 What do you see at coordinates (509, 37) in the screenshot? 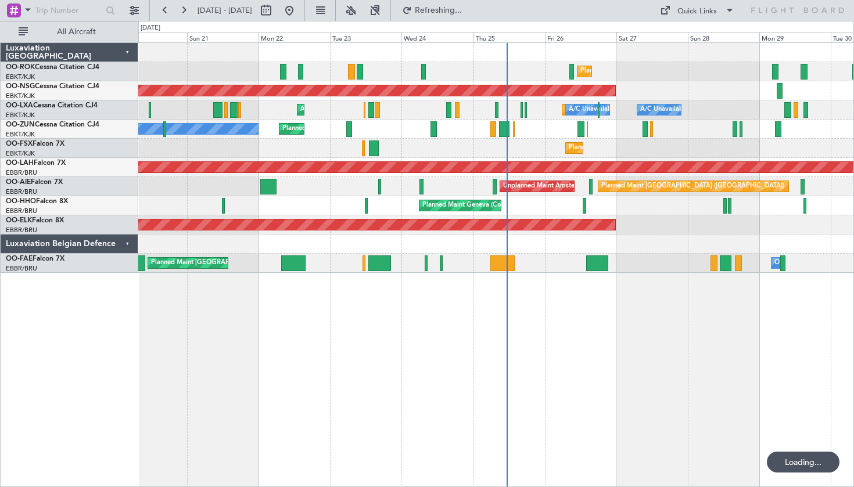
I see `div: Thu 25` at bounding box center [509, 37].